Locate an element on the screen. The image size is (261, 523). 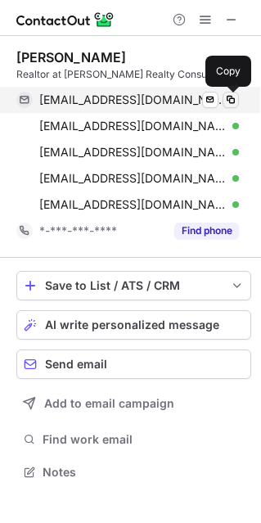
button: Find work email is located at coordinates (133, 439).